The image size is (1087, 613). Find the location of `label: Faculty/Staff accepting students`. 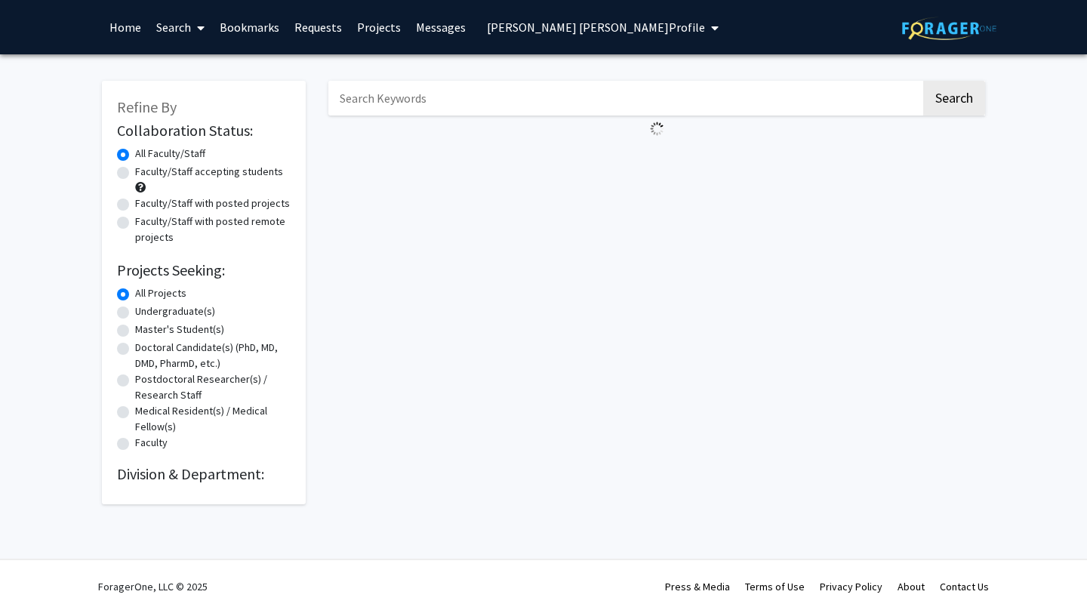

label: Faculty/Staff accepting students is located at coordinates (209, 171).